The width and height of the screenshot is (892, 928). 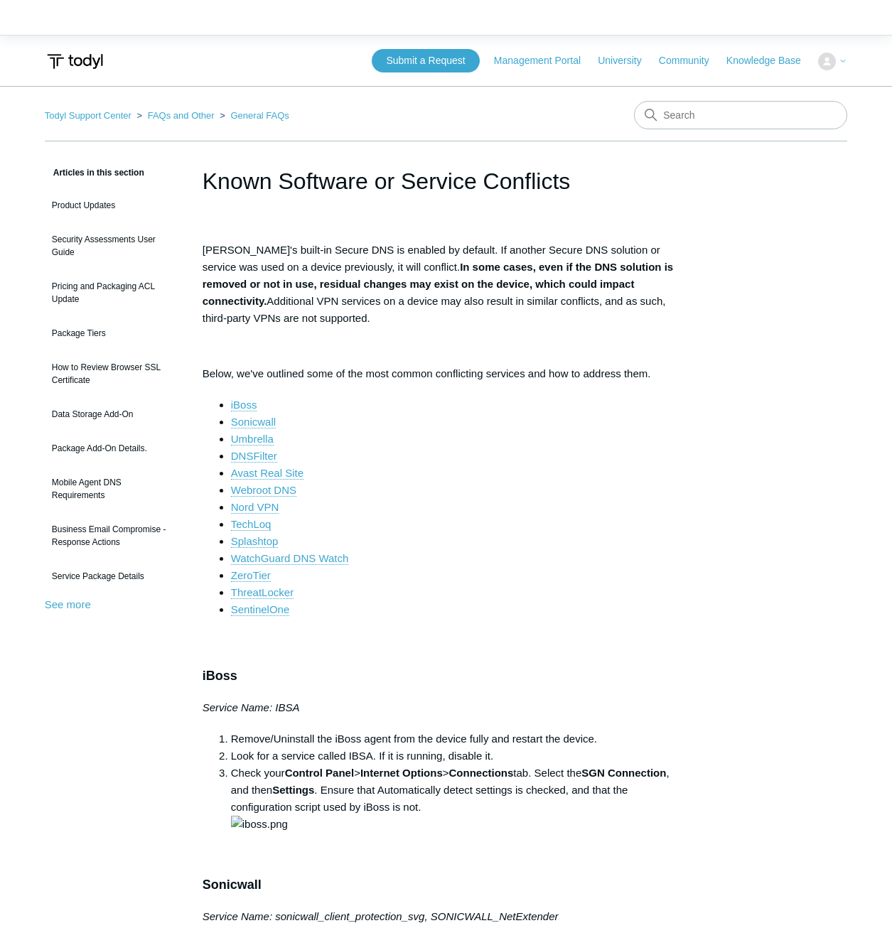 What do you see at coordinates (460, 756) in the screenshot?
I see `li: Look for a service called IBSA. If it is running, disable it.` at bounding box center [460, 756].